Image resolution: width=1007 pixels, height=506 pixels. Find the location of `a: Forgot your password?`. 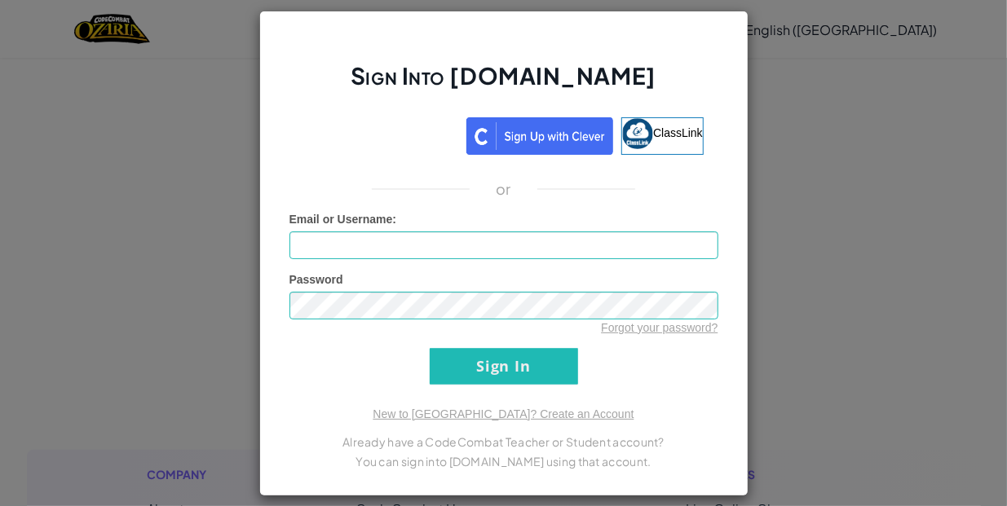

a: Forgot your password? is located at coordinates (659, 328).